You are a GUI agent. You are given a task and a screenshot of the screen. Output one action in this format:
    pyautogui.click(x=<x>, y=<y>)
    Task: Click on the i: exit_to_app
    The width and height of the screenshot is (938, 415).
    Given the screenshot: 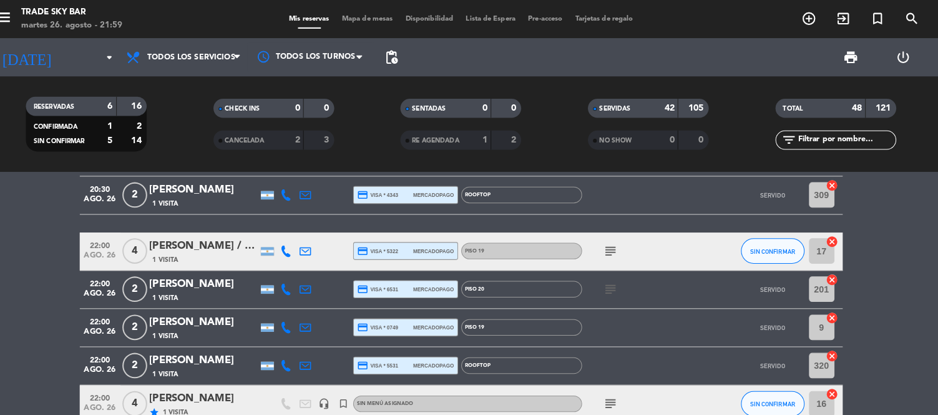 What is the action you would take?
    pyautogui.click(x=845, y=18)
    